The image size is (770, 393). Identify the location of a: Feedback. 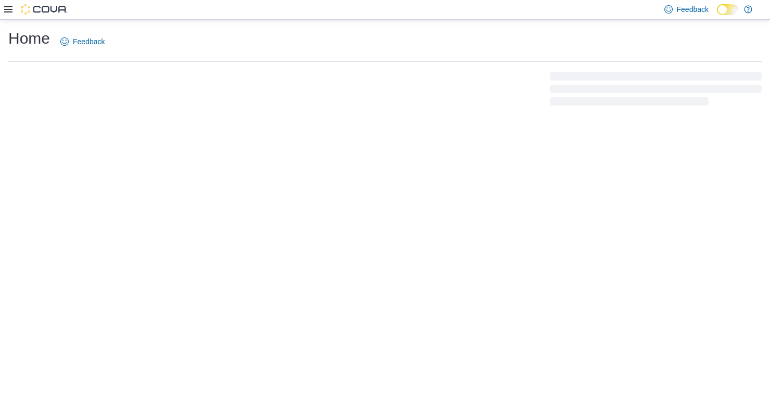
(82, 42).